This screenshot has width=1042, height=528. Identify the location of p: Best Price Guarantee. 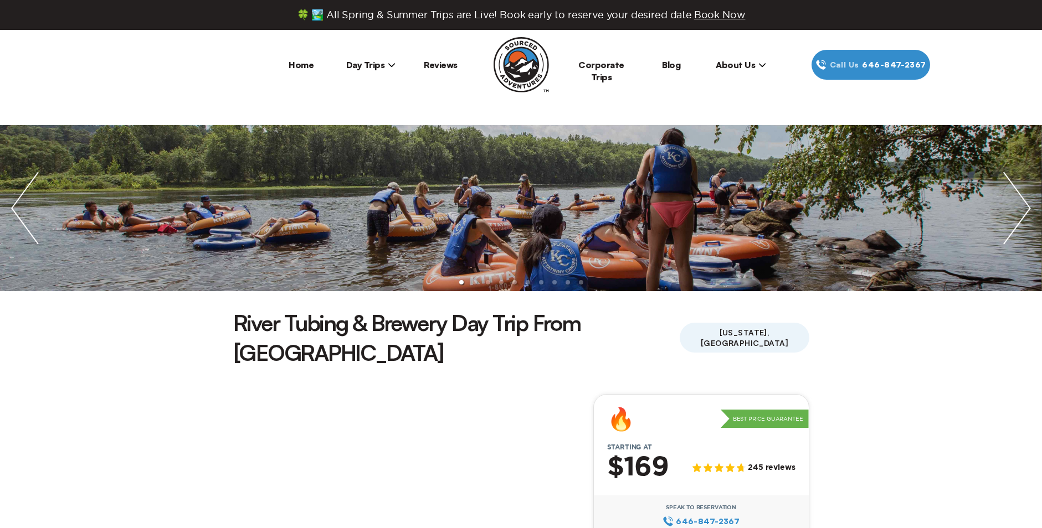
(764, 419).